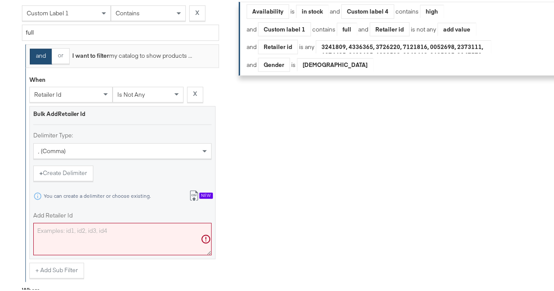 This screenshot has height=291, width=554. Describe the element at coordinates (200, 194) in the screenshot. I see `button: New` at that location.